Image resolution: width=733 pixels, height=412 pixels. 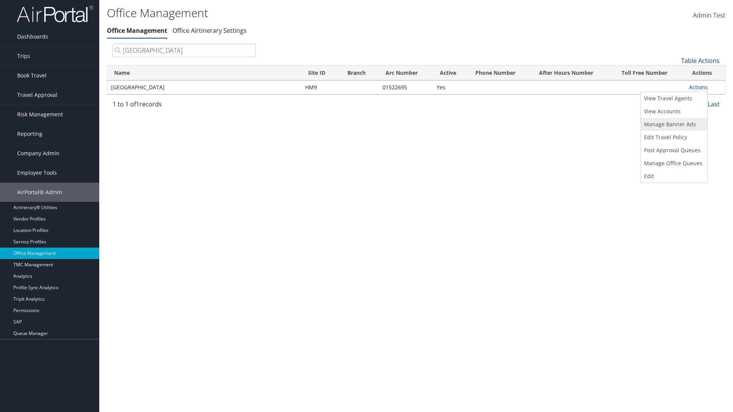 What do you see at coordinates (137, 104) in the screenshot?
I see `span: 1` at bounding box center [137, 104].